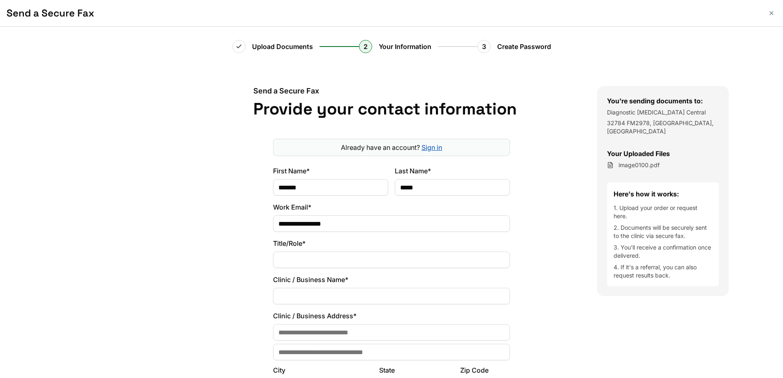 The height and width of the screenshot is (378, 783). Describe the element at coordinates (663, 271) in the screenshot. I see `li: 4. If it's a referral, you can also request results back.` at that location.